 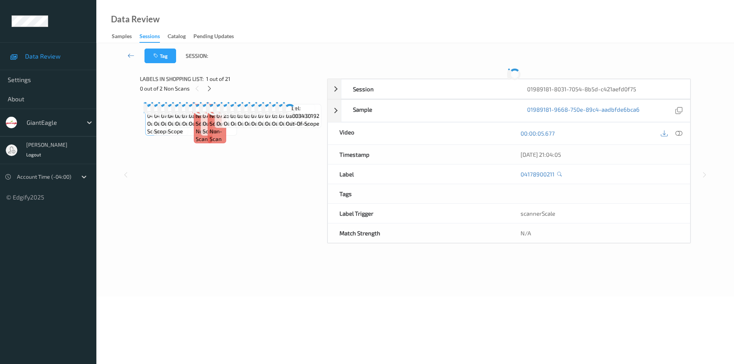 I want to click on a: Sessions, so click(x=153, y=37).